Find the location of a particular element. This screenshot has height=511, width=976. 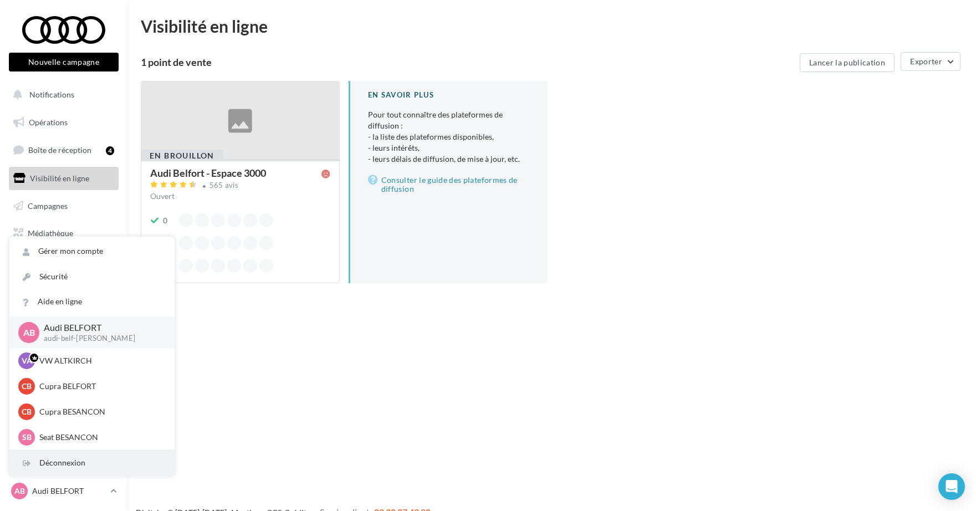

span: SB is located at coordinates (27, 437).